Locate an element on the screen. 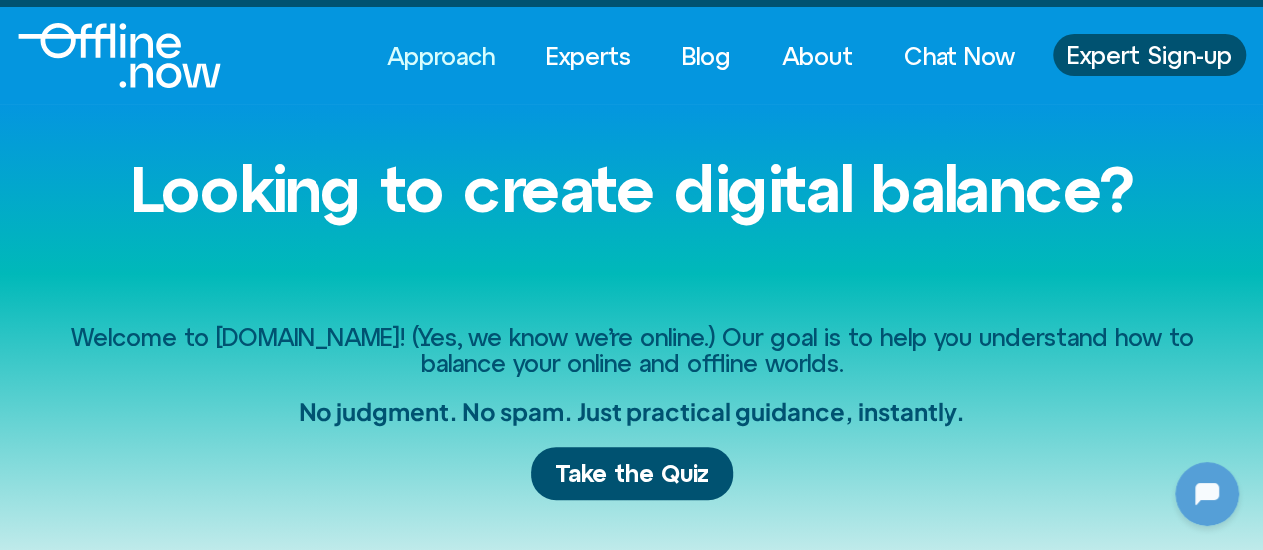 This screenshot has height=550, width=1263. a: About is located at coordinates (817, 56).